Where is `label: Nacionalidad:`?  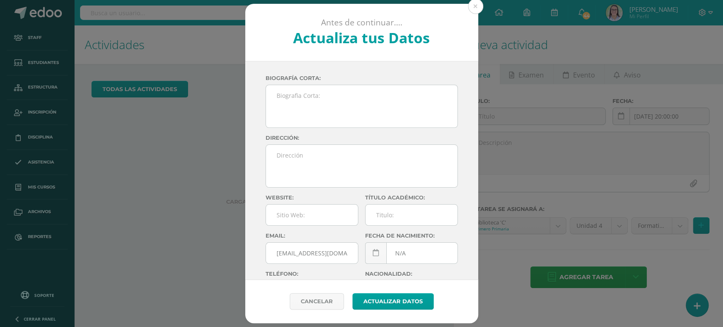 label: Nacionalidad: is located at coordinates (411, 274).